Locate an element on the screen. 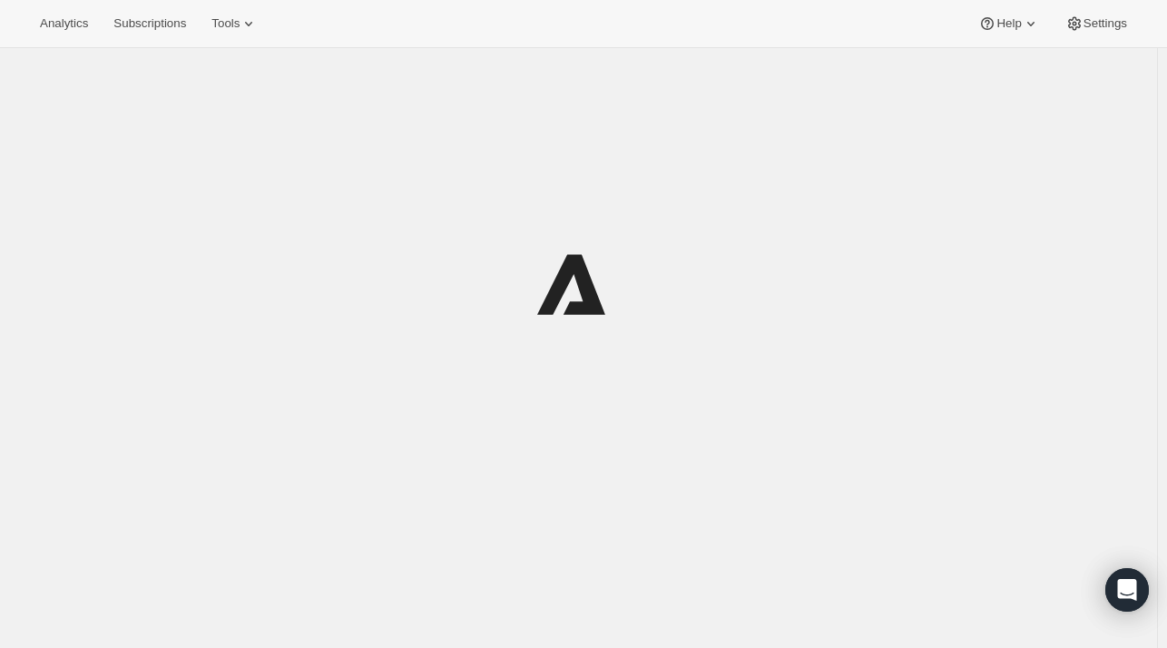 The height and width of the screenshot is (648, 1167). button: Subscriptions is located at coordinates (150, 24).